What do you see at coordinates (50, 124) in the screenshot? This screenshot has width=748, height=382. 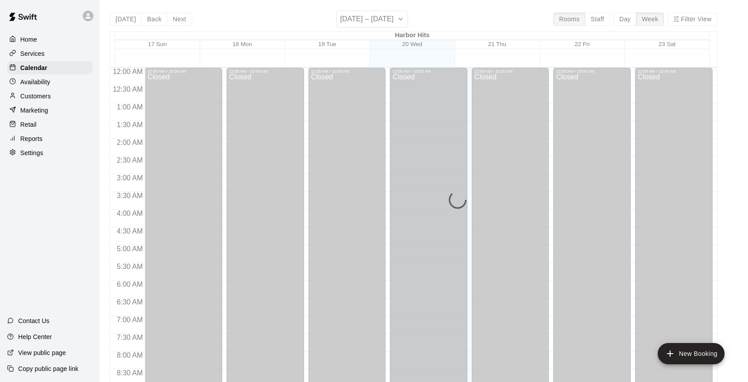 I see `a: Retail` at bounding box center [50, 124].